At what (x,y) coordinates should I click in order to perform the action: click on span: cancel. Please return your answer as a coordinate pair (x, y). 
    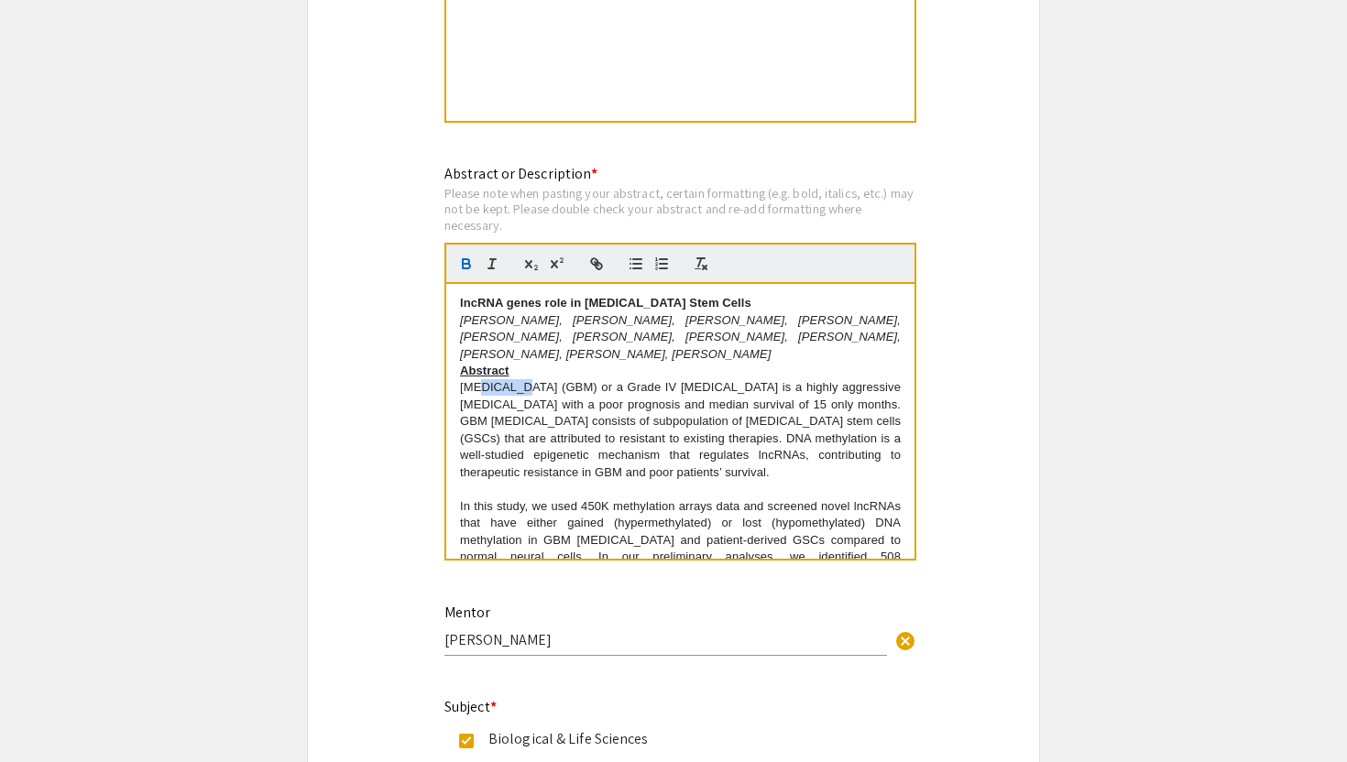
    Looking at the image, I should click on (905, 641).